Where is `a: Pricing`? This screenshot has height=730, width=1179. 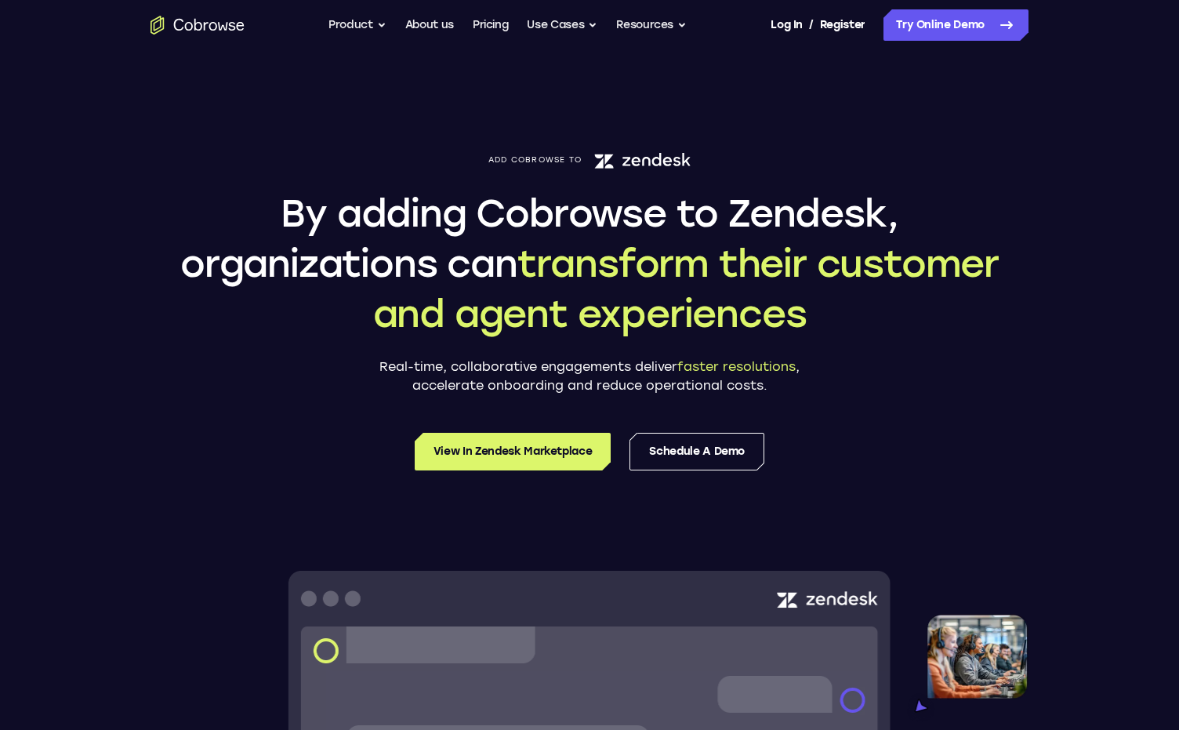
a: Pricing is located at coordinates (491, 25).